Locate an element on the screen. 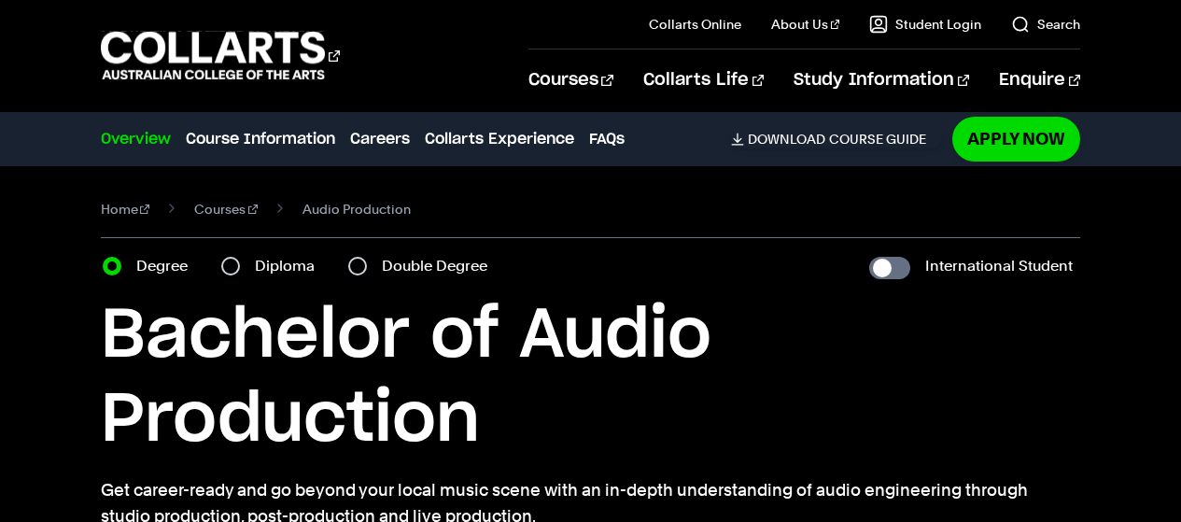 The height and width of the screenshot is (522, 1181). a: Careers is located at coordinates (380, 139).